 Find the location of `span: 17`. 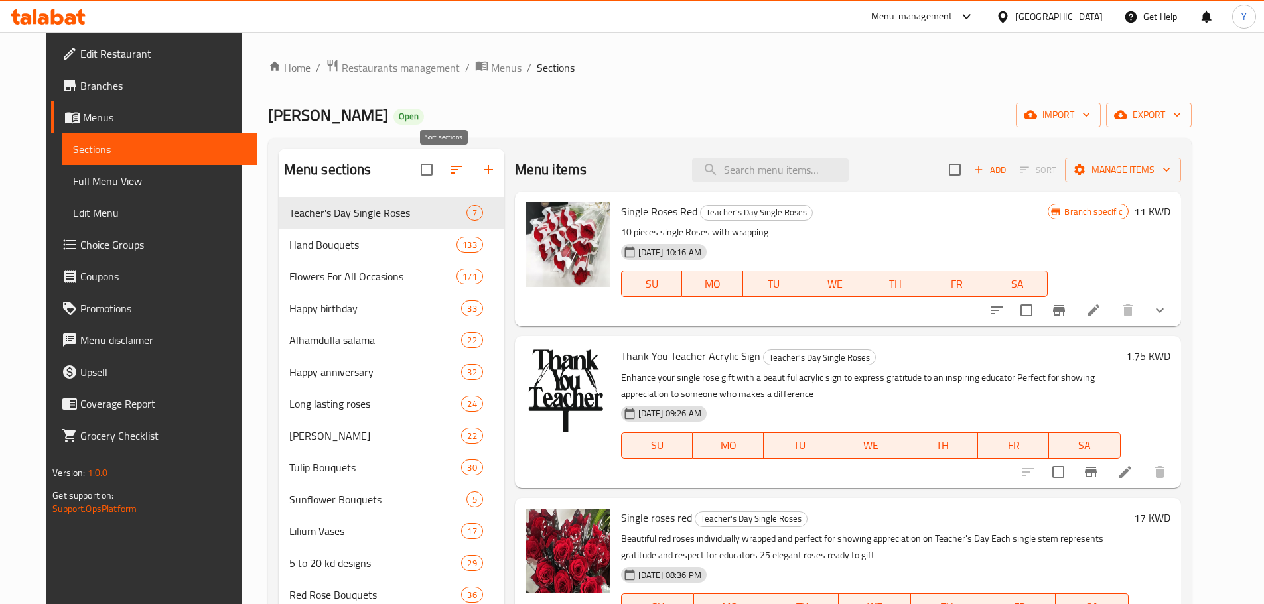

span: 17 is located at coordinates (472, 531).